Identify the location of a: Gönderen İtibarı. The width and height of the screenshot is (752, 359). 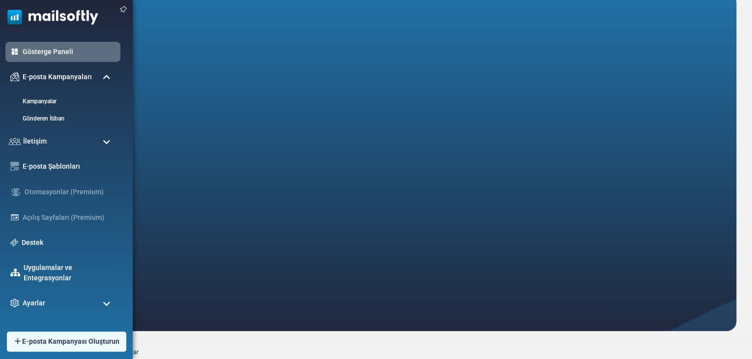
(61, 118).